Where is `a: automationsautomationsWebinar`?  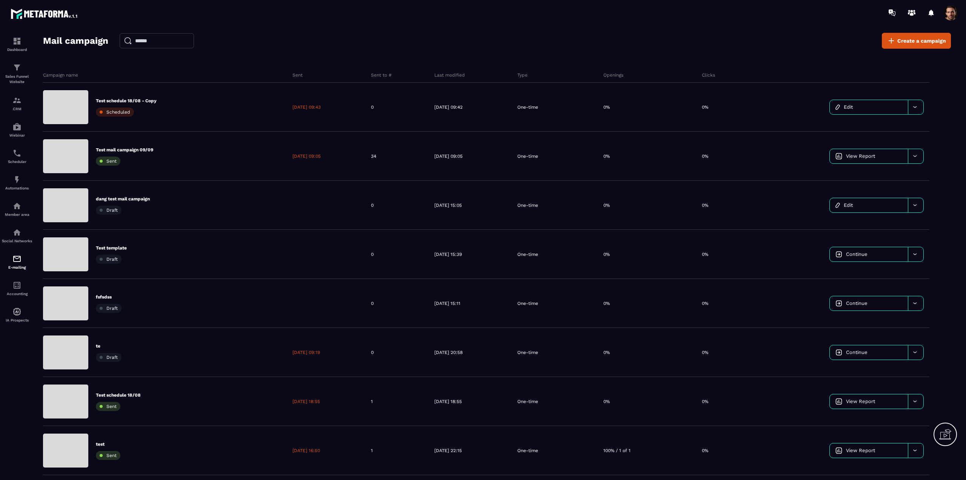 a: automationsautomationsWebinar is located at coordinates (17, 130).